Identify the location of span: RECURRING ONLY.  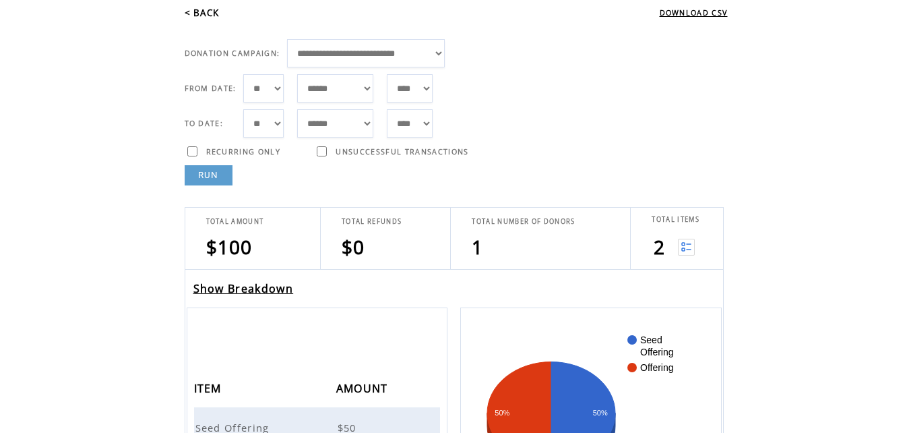
(243, 152).